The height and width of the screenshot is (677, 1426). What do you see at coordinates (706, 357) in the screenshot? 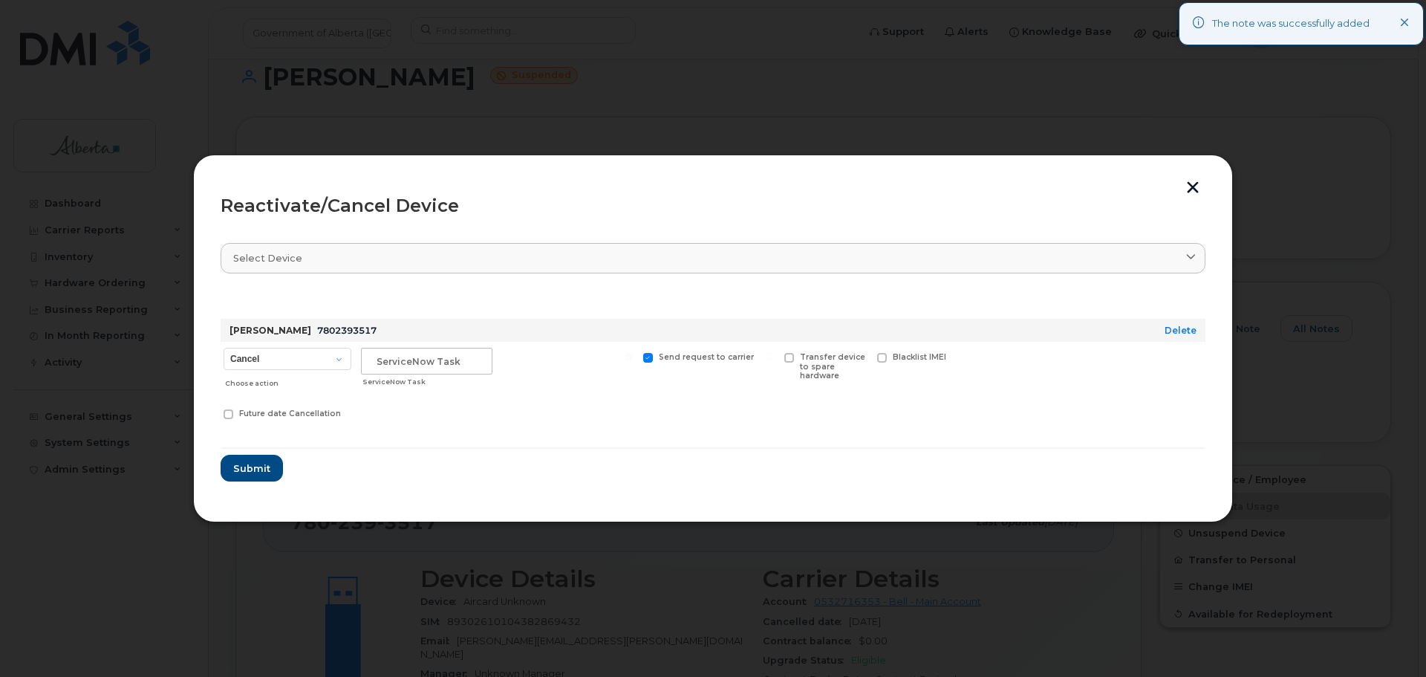
I see `span: Send request to carrier` at bounding box center [706, 357].